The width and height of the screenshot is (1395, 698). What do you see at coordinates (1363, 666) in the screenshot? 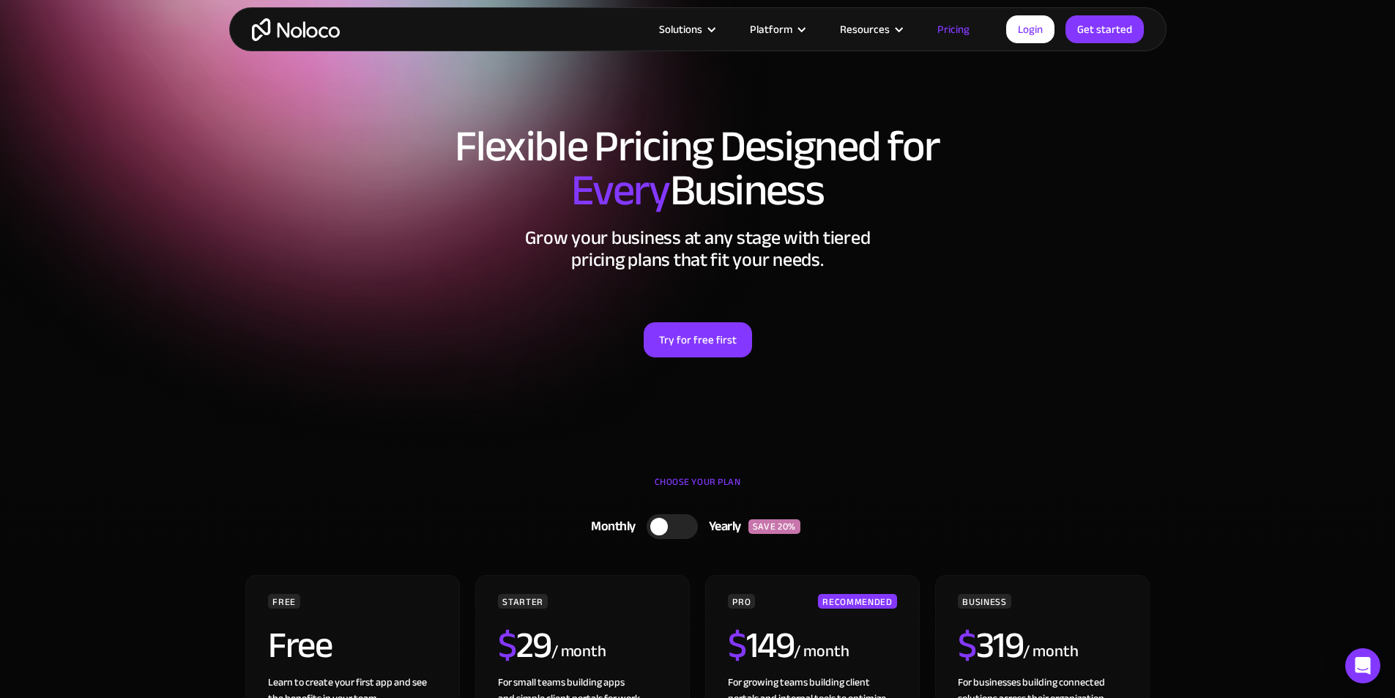
I see `div: Open Intercom Messenger` at bounding box center [1363, 666].